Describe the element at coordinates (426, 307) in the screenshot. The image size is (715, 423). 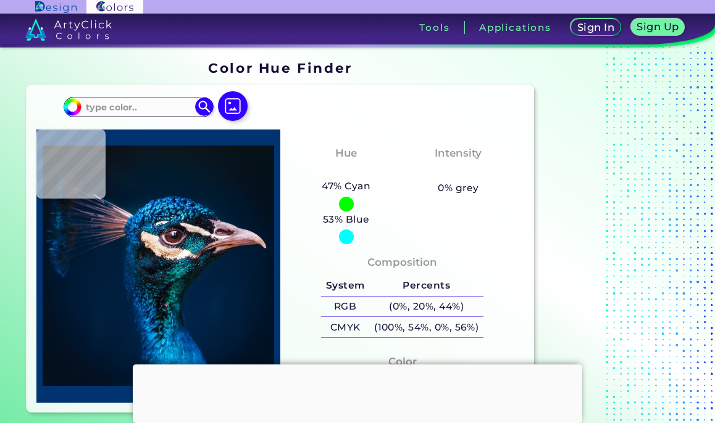
I see `h5: (0%, 20%, 44%)` at that location.